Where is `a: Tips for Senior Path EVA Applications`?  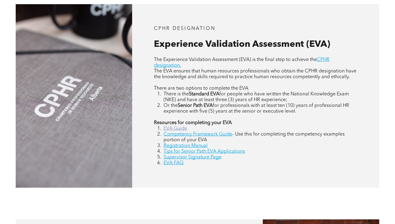 a: Tips for Senior Path EVA Applications is located at coordinates (204, 151).